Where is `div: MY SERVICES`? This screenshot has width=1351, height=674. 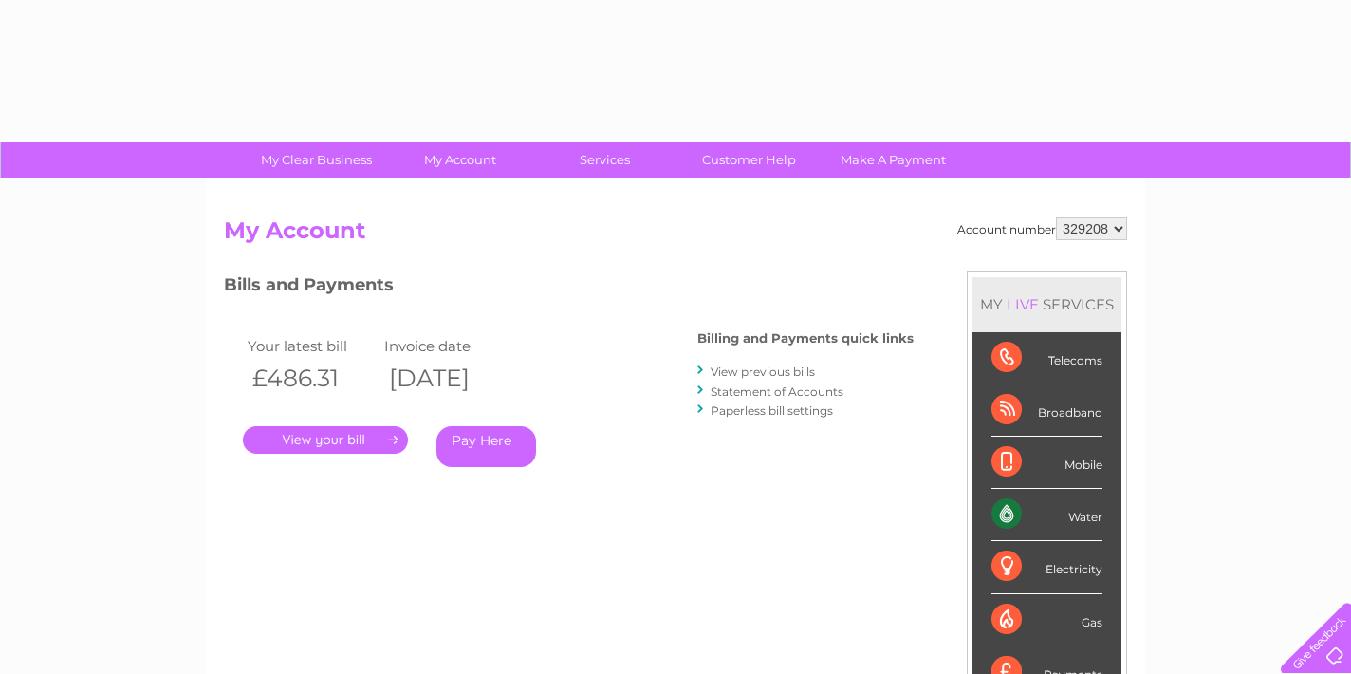 div: MY SERVICES is located at coordinates (1046, 304).